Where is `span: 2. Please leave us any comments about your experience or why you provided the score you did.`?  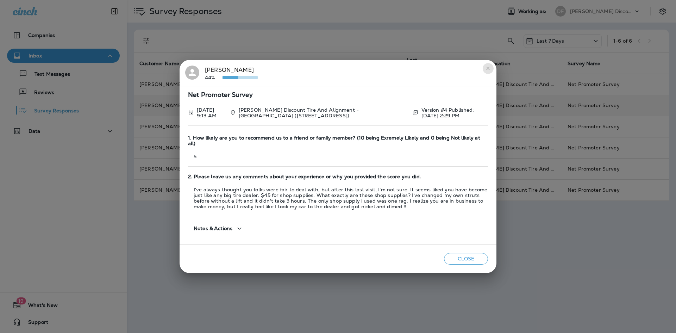
span: 2. Please leave us any comments about your experience or why you provided the score you did. is located at coordinates (338, 176).